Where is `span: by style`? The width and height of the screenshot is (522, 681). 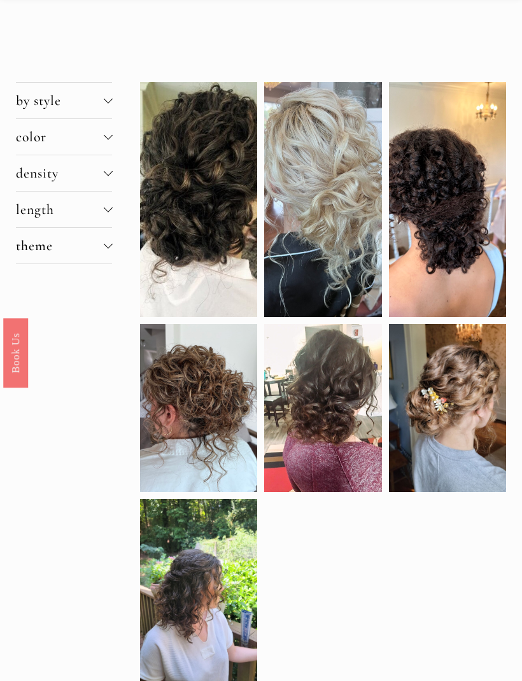 span: by style is located at coordinates (60, 101).